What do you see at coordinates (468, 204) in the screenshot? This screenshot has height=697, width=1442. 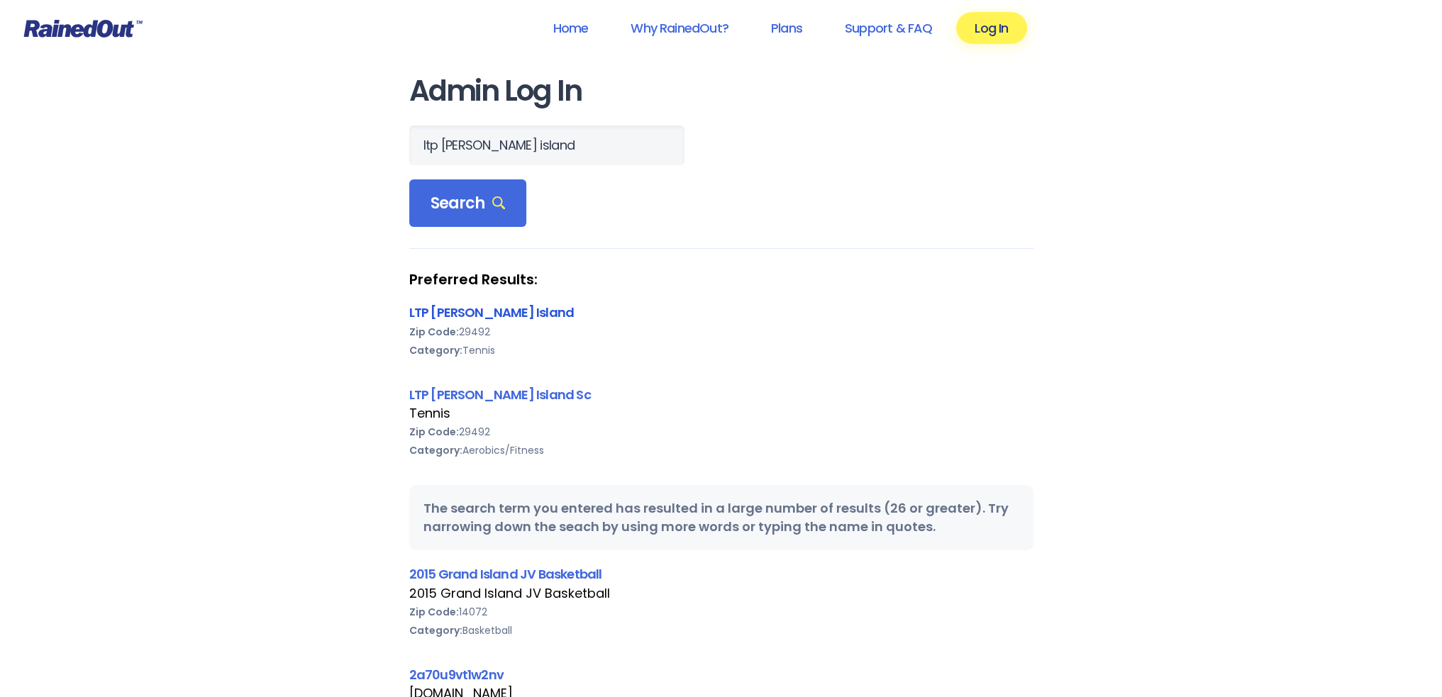 I see `span: Search` at bounding box center [468, 204].